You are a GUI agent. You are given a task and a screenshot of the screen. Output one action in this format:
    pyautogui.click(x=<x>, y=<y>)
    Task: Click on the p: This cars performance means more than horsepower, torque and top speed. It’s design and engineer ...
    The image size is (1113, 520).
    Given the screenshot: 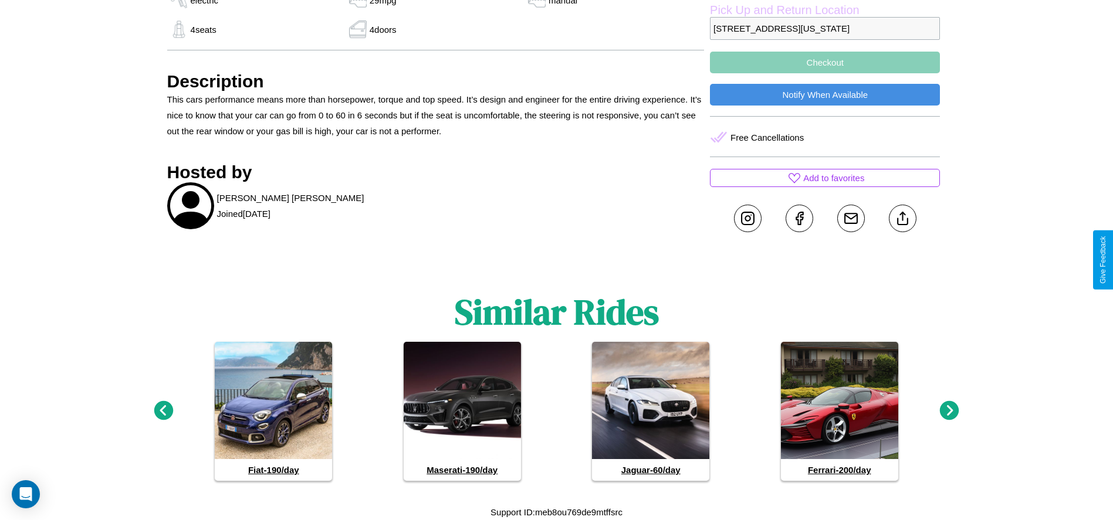 What is the action you would take?
    pyautogui.click(x=436, y=115)
    